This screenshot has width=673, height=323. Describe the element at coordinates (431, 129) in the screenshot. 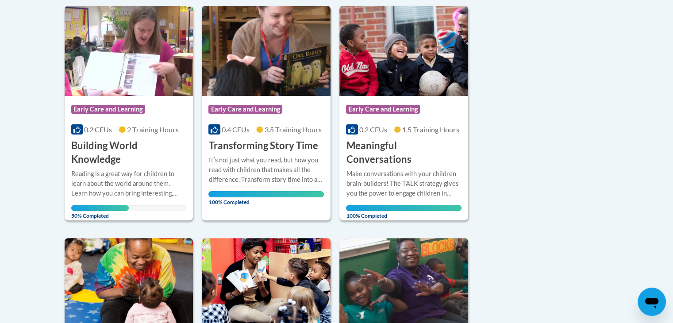

I see `span: 1.5 Training Hours` at that location.